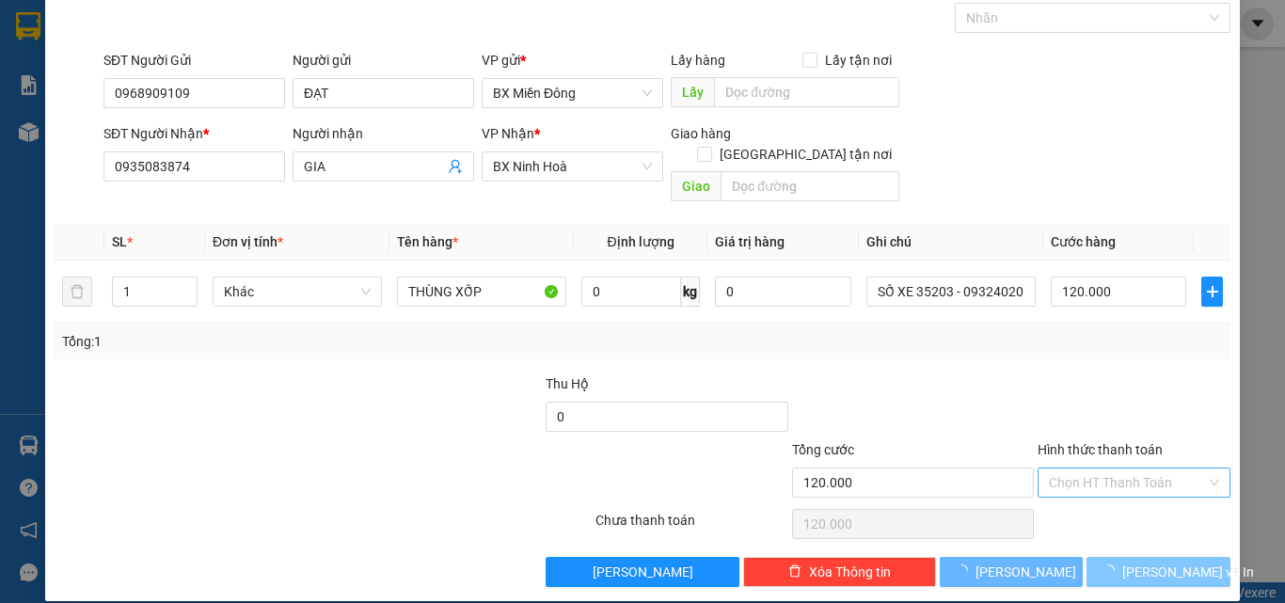  Describe the element at coordinates (194, 134) in the screenshot. I see `div: SĐT Người Nhận` at that location.